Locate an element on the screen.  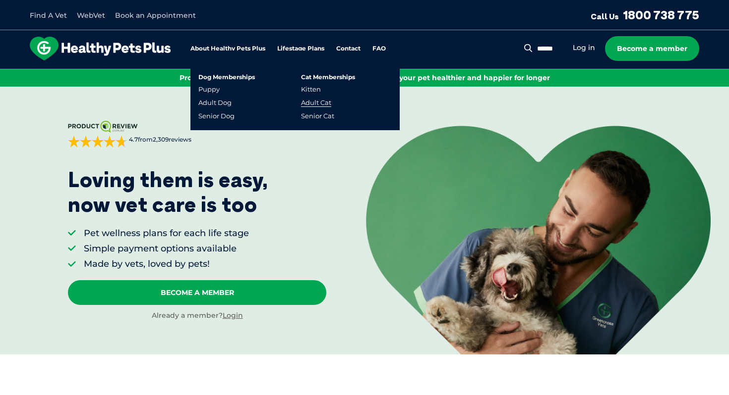
span: from is located at coordinates (159, 140).